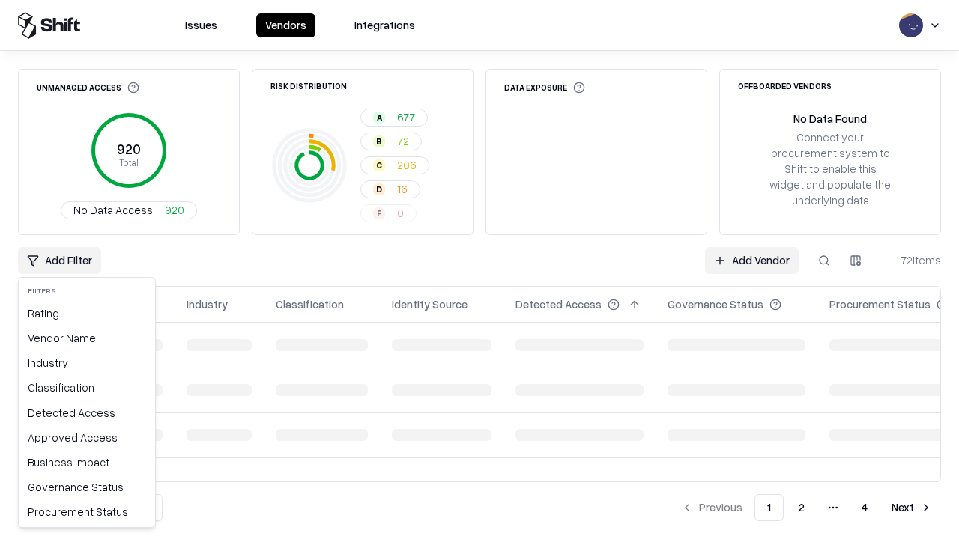 This screenshot has width=959, height=539. I want to click on div: Business Impact, so click(87, 462).